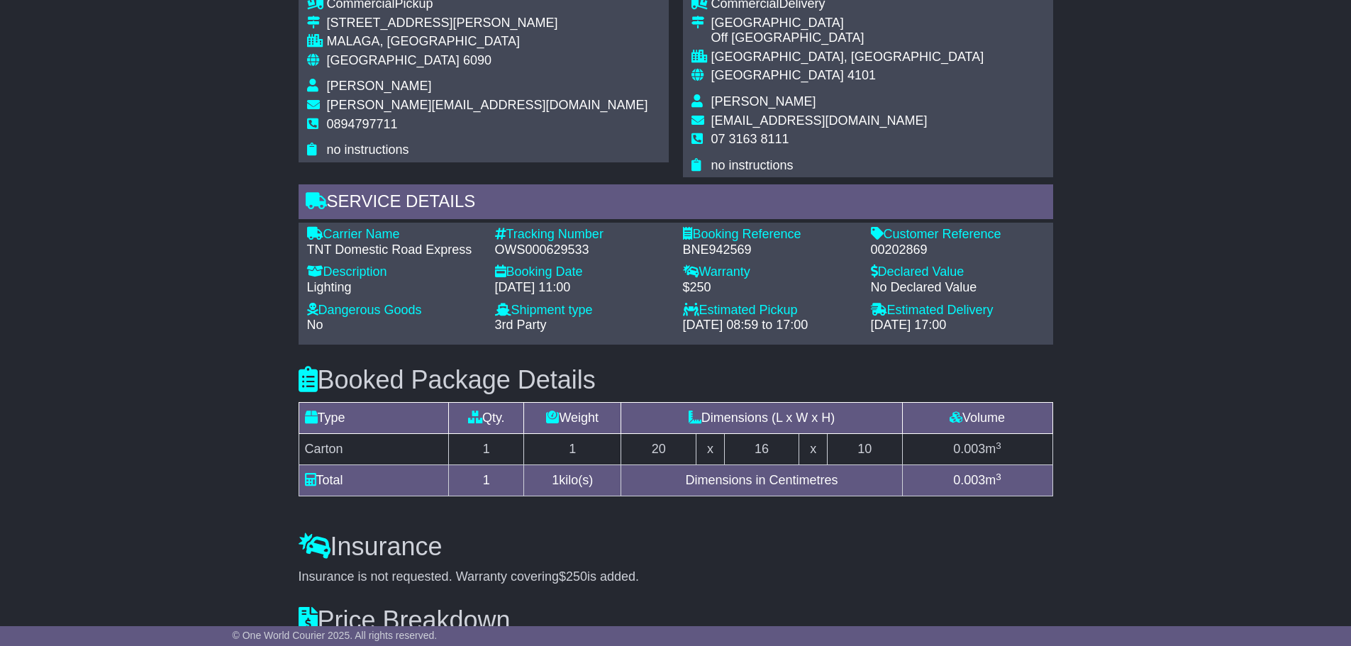 The width and height of the screenshot is (1351, 646). Describe the element at coordinates (957, 288) in the screenshot. I see `div: No Declared Value` at that location.